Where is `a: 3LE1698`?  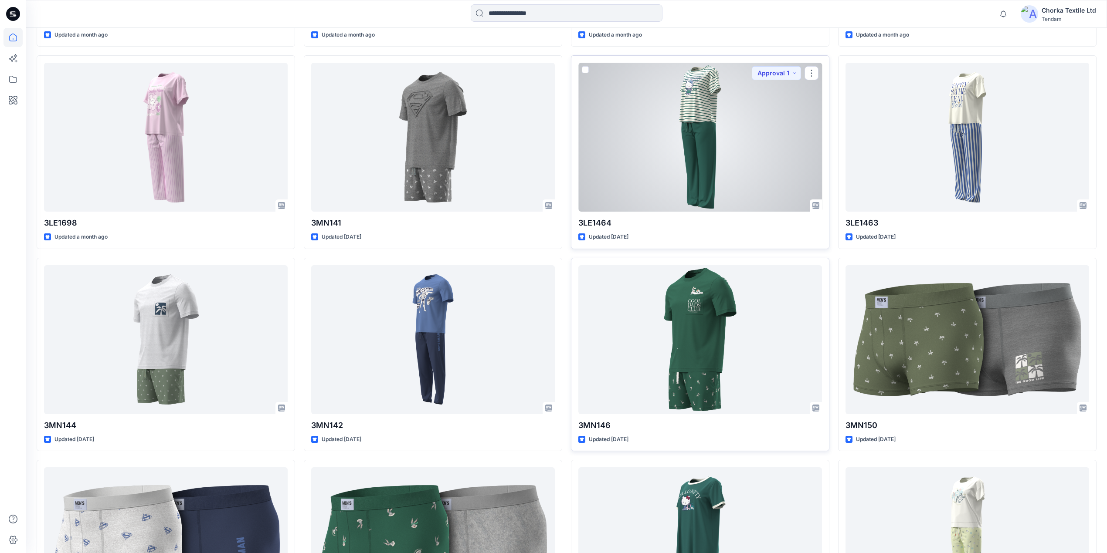 a: 3LE1698 is located at coordinates (166, 137).